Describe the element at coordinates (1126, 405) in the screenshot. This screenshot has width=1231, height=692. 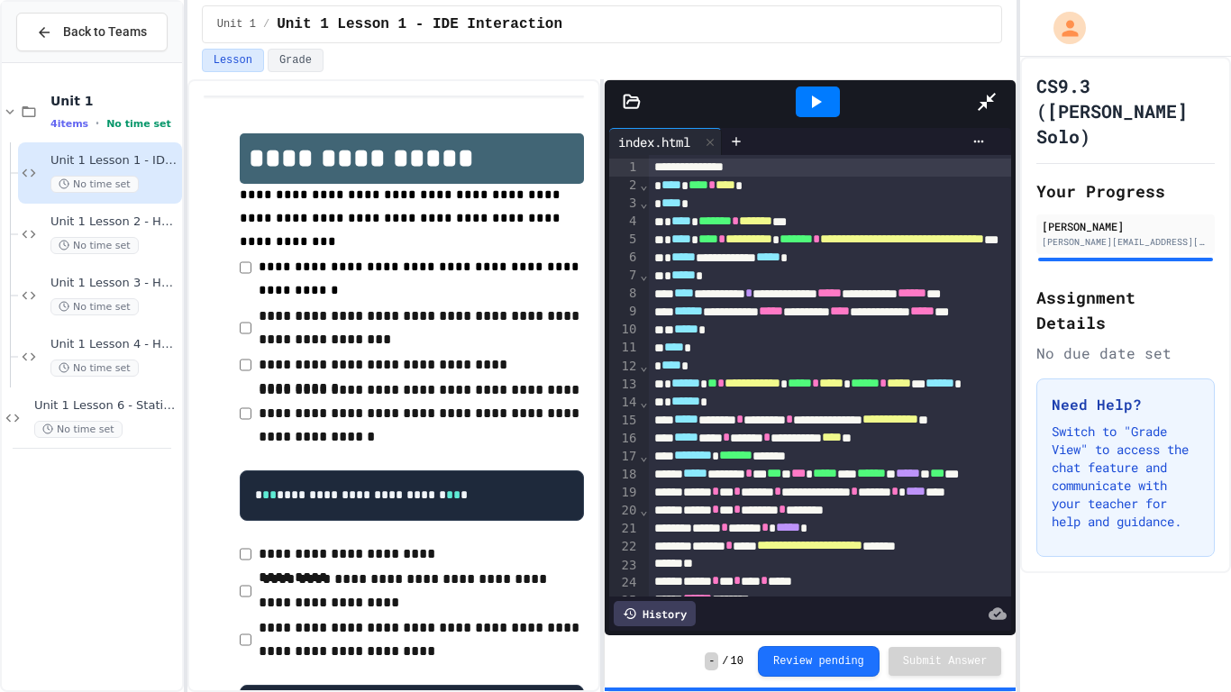
I see `h3: Need Help?` at that location.